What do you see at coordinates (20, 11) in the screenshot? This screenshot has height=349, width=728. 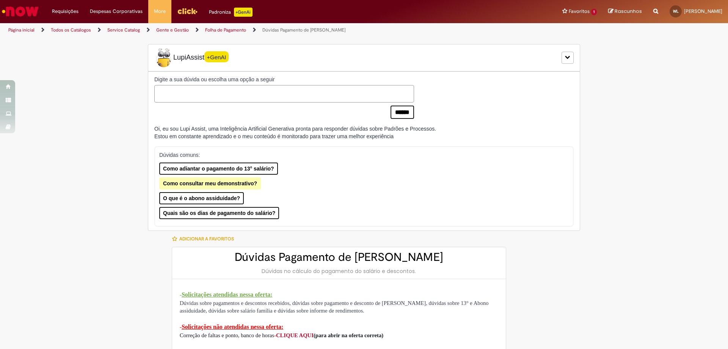 I see `img: ServiceNow` at bounding box center [20, 11].